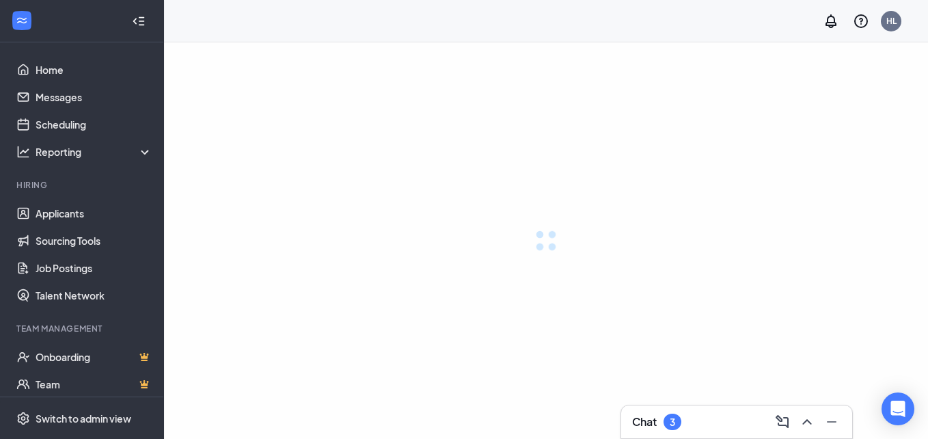  I want to click on div: 3, so click(672, 422).